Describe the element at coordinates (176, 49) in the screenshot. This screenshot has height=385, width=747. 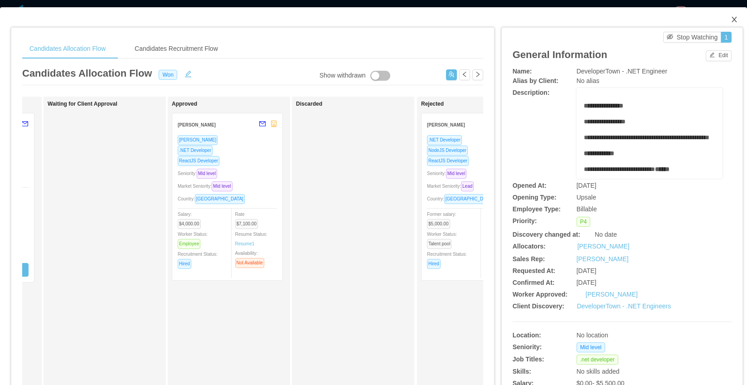
I see `div: Candidates Recruitment Flow` at that location.